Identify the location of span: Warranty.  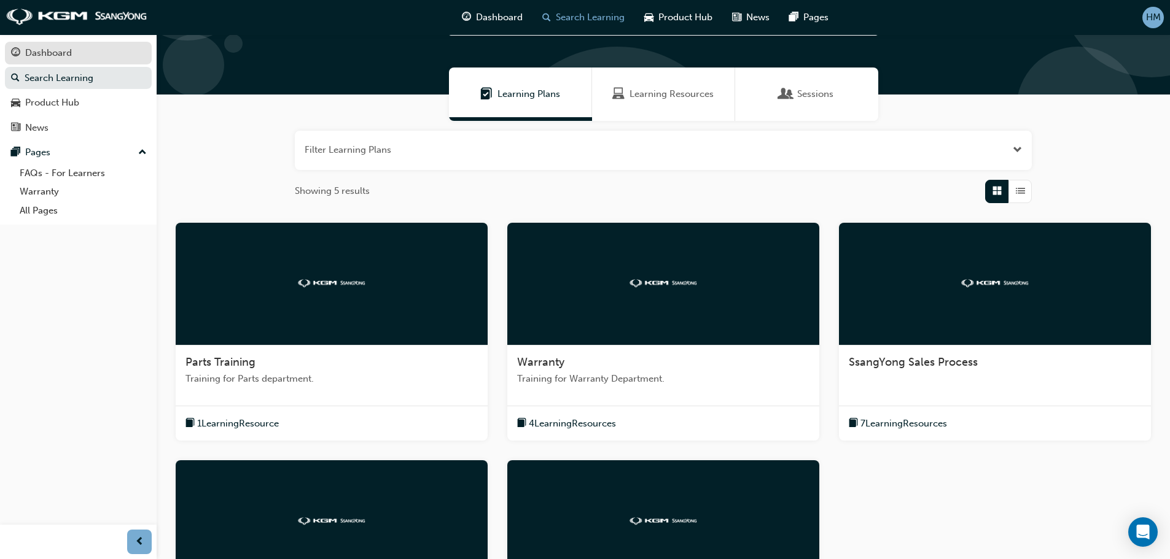
(540, 362).